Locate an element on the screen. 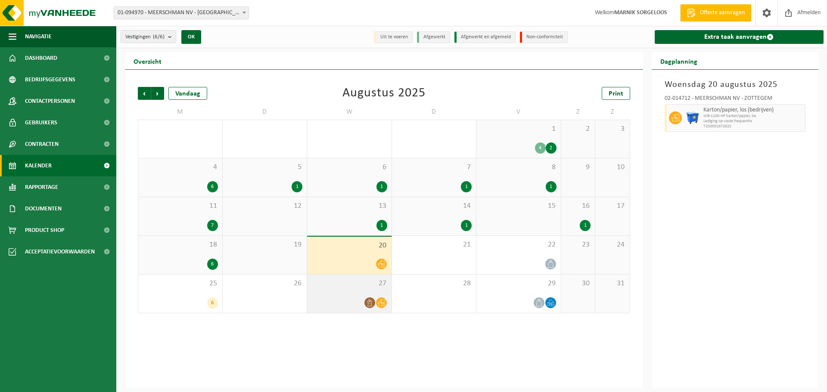 The image size is (827, 392). span: 22 is located at coordinates (518, 245).